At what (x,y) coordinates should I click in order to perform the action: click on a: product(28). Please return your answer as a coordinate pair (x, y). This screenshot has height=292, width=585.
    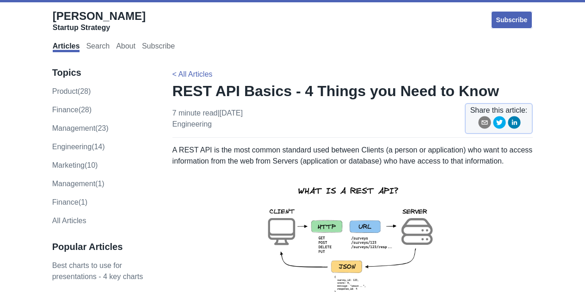
    Looking at the image, I should click on (72, 91).